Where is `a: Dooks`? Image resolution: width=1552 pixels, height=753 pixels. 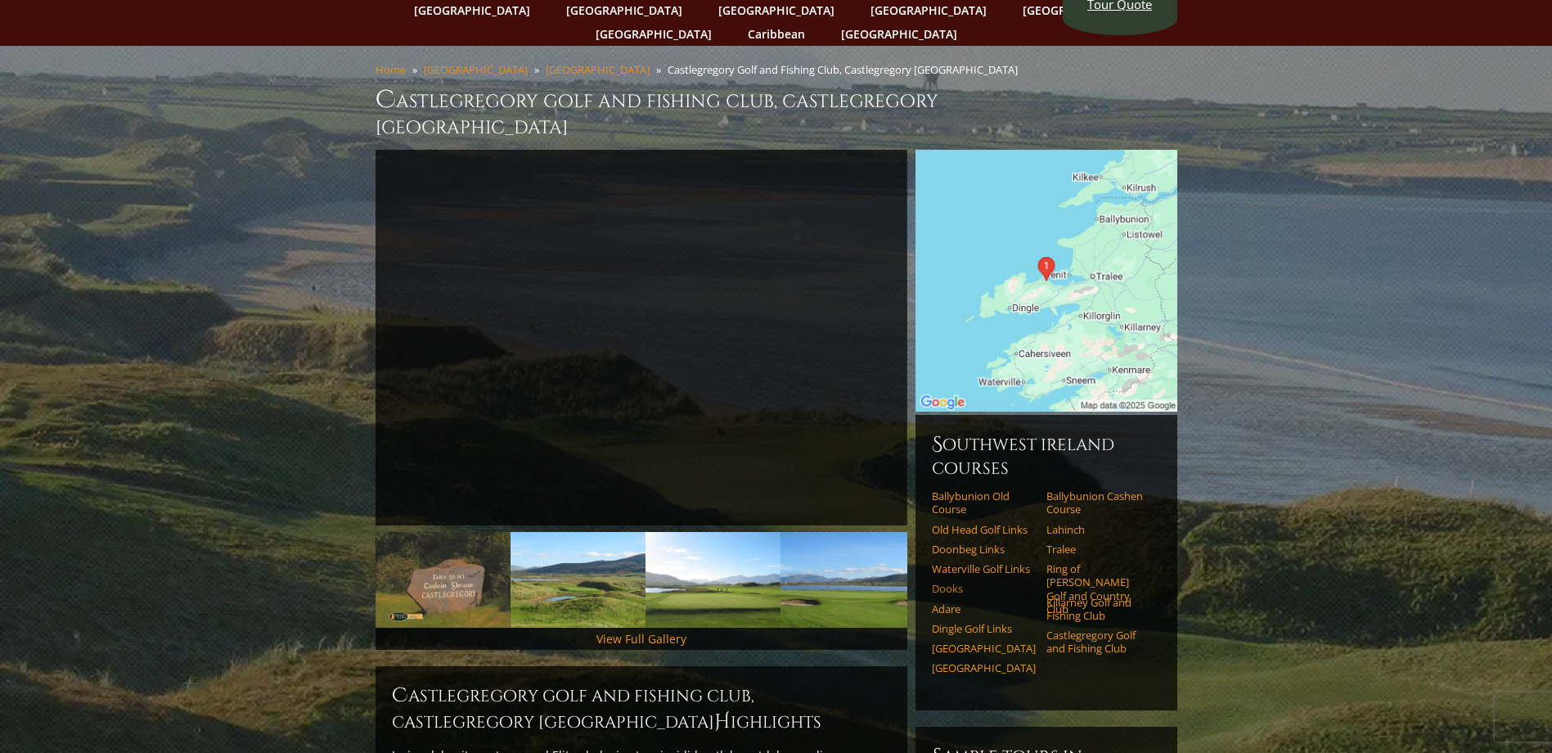
a: Dooks is located at coordinates (983, 588).